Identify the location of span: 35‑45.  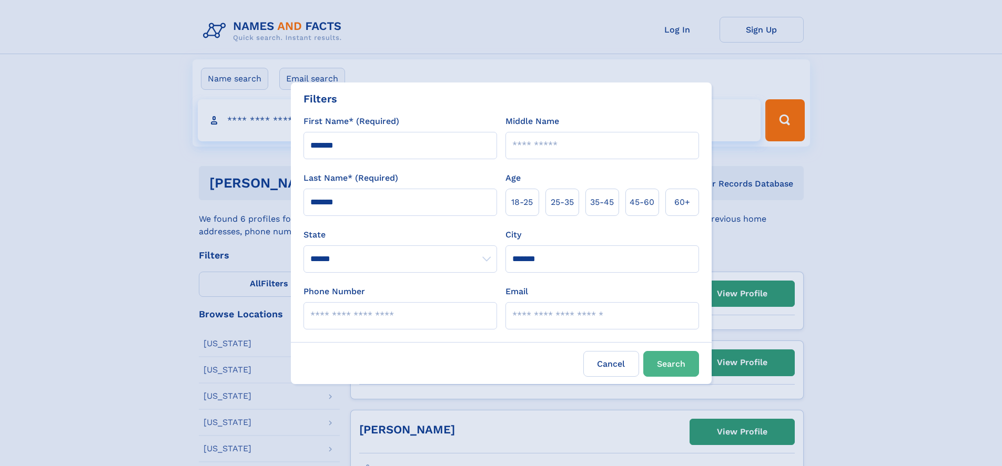
(601, 202).